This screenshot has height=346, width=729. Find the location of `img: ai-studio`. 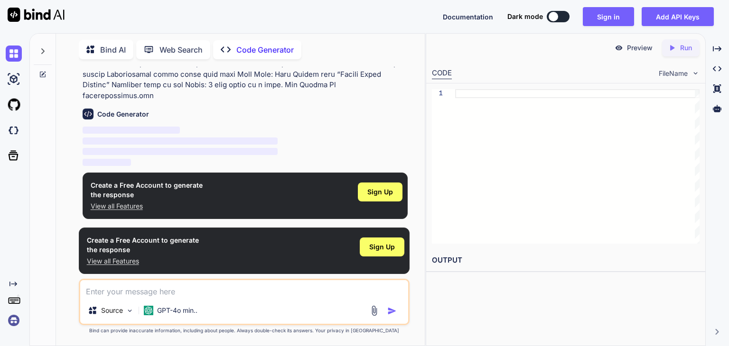

img: ai-studio is located at coordinates (14, 79).